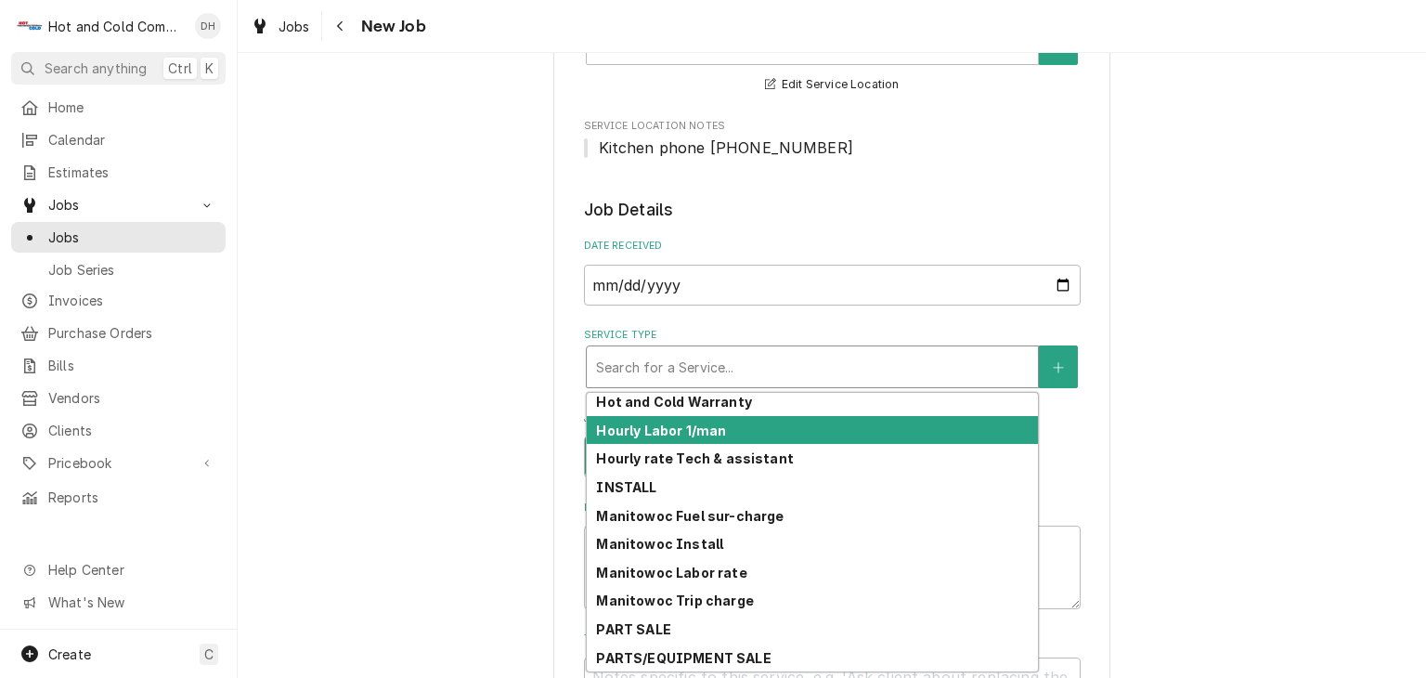 The height and width of the screenshot is (678, 1426). Describe the element at coordinates (832, 639) in the screenshot. I see `label: Technician Instructions` at that location.